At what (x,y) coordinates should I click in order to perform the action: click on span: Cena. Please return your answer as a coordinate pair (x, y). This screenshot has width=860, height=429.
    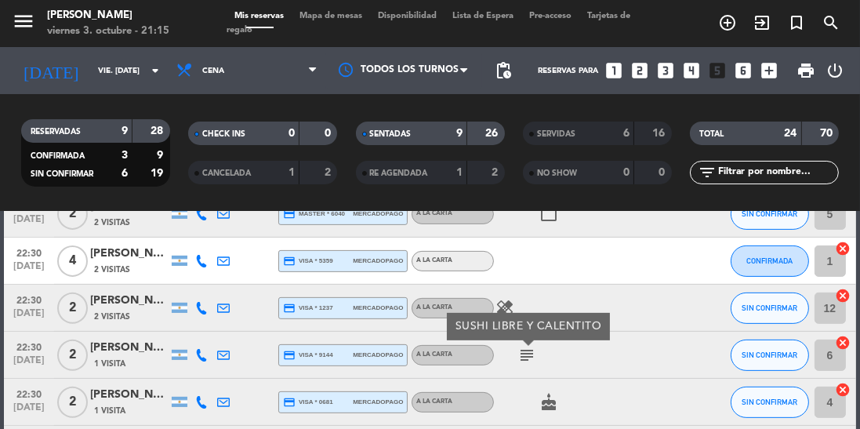
    Looking at the image, I should click on (213, 71).